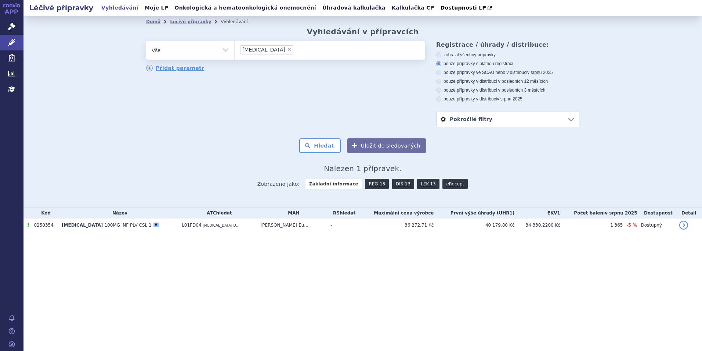 This screenshot has height=351, width=702. Describe the element at coordinates (156, 224) in the screenshot. I see `div: V` at that location.